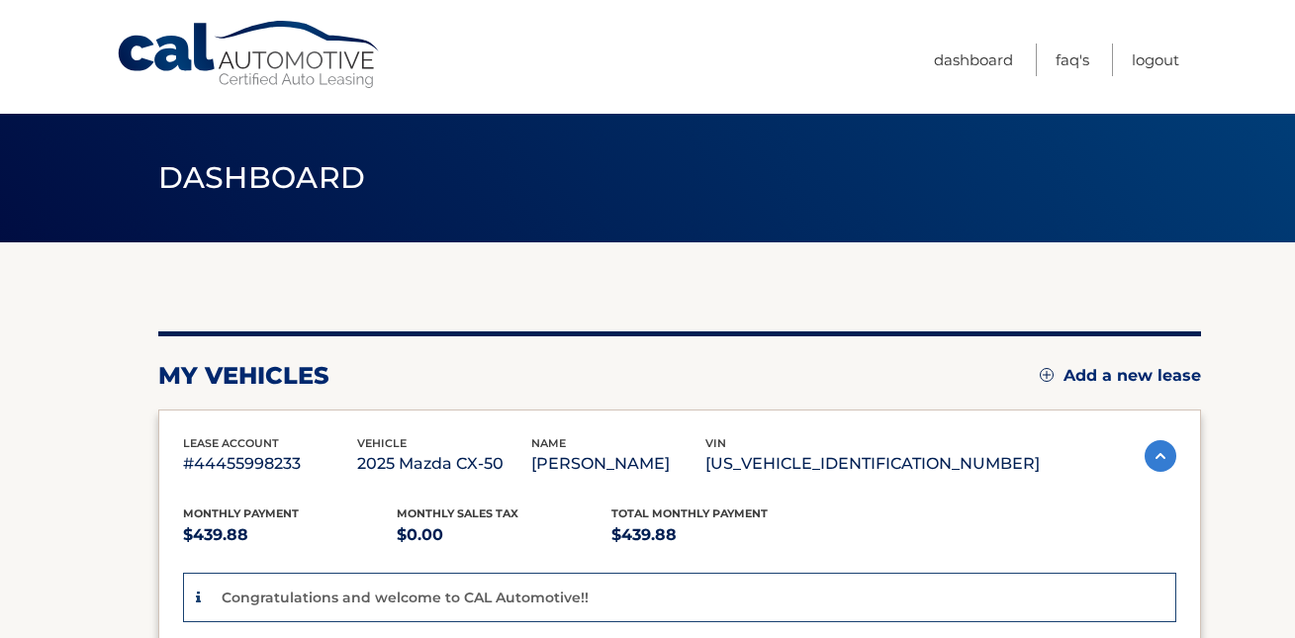 The height and width of the screenshot is (638, 1295). Describe the element at coordinates (1161, 456) in the screenshot. I see `img: accordion-active.svg` at that location.